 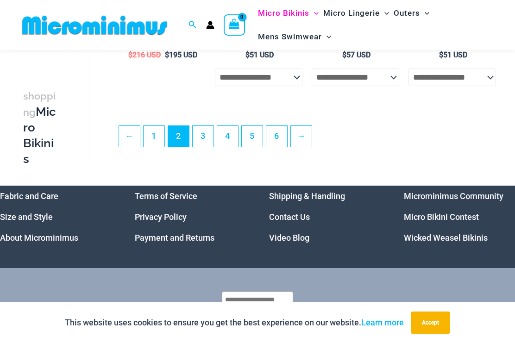 I want to click on span: Page 2, so click(x=178, y=136).